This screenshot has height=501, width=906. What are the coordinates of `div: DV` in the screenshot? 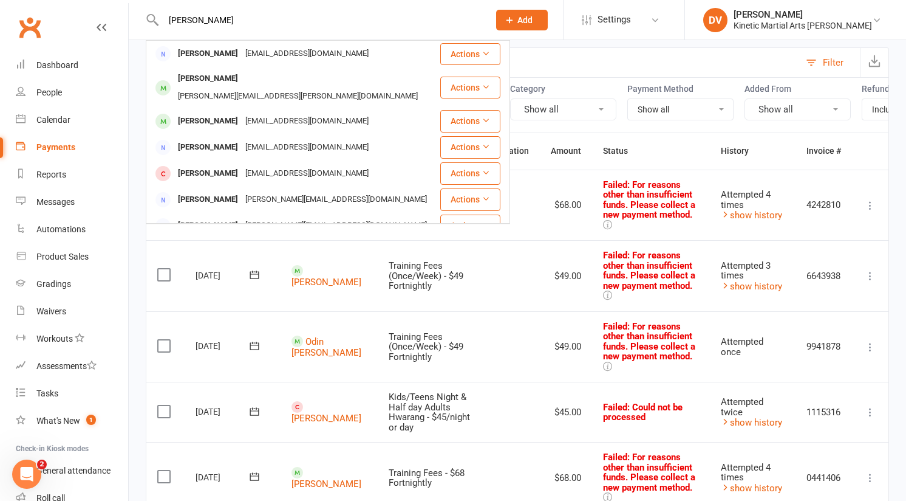 It's located at (716, 20).